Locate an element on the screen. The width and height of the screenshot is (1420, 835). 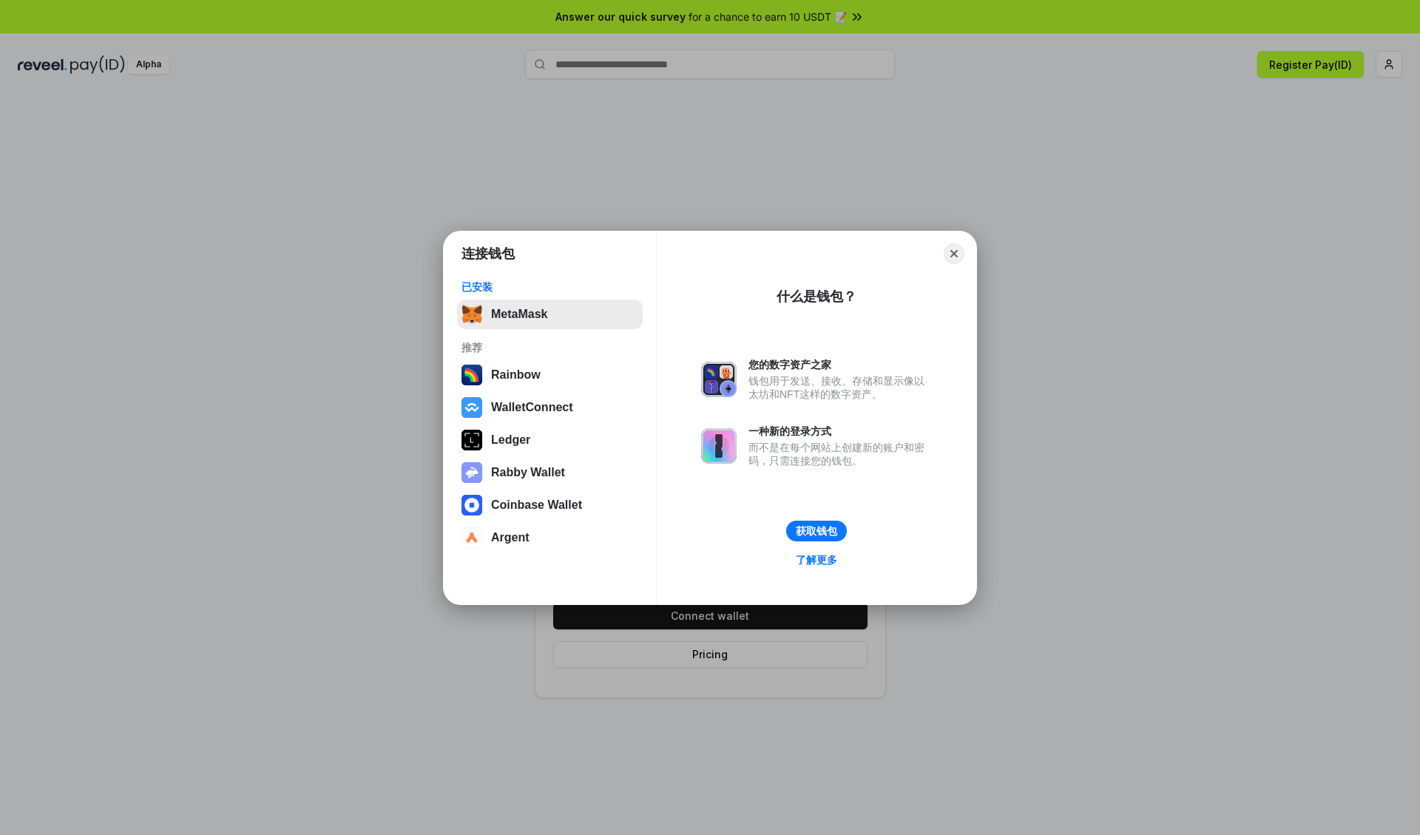
img: svg+xml,%3Csvg%20width%3D%22120%22%20height%3D%22120%22%20viewBox%3D%220%200%20120%20120%22%20fil... is located at coordinates (472, 375).